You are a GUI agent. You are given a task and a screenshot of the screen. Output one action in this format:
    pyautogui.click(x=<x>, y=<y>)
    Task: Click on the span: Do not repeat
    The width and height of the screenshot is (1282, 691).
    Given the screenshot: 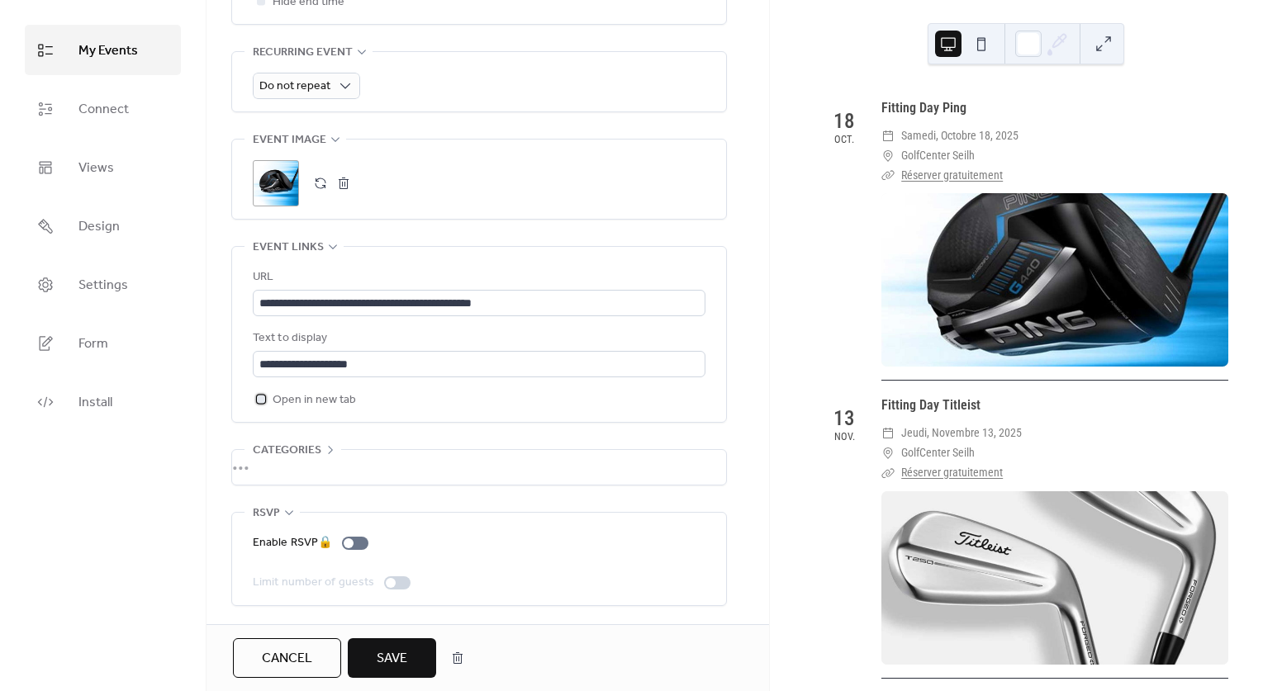 What is the action you would take?
    pyautogui.click(x=295, y=86)
    